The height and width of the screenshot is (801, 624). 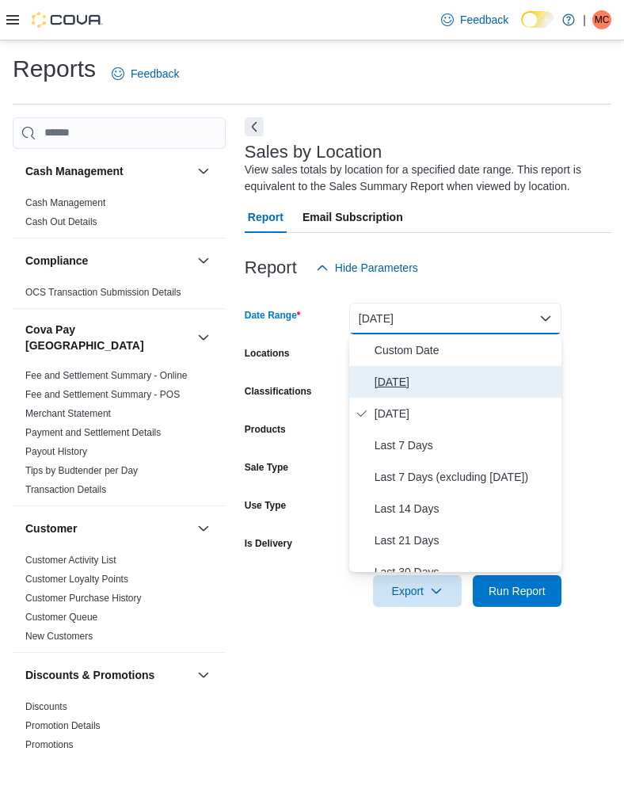 What do you see at coordinates (46, 707) in the screenshot?
I see `a: Discounts` at bounding box center [46, 707].